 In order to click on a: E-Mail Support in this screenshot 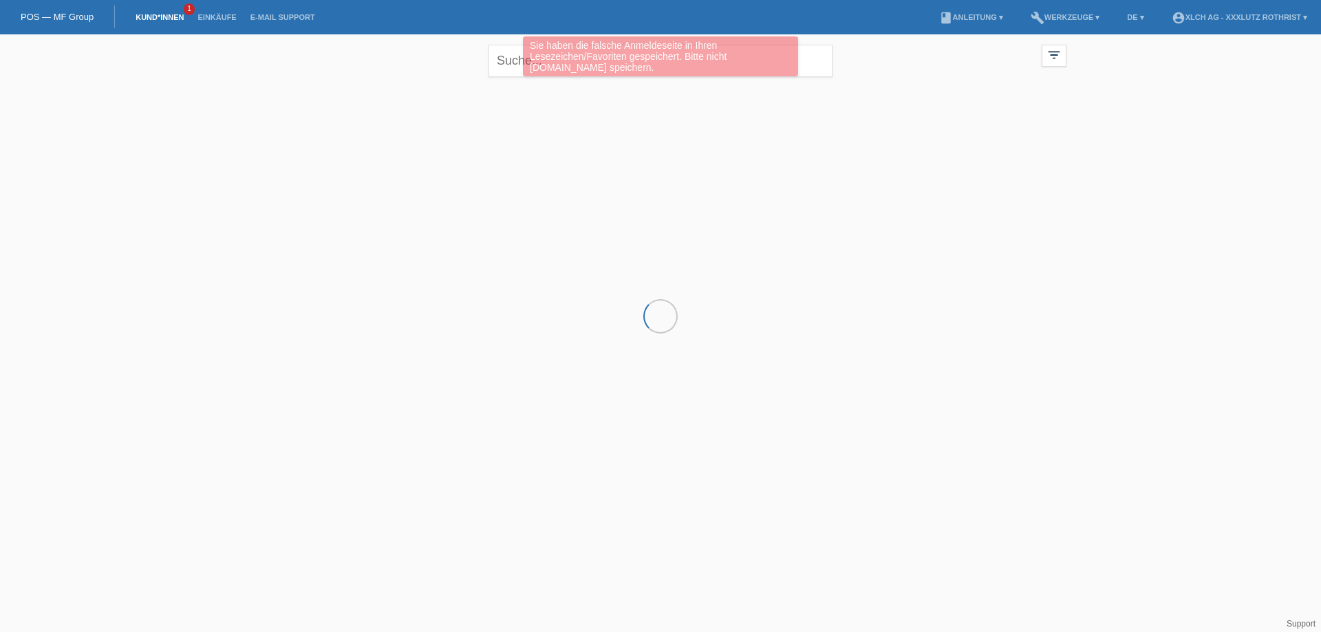, I will do `click(283, 17)`.